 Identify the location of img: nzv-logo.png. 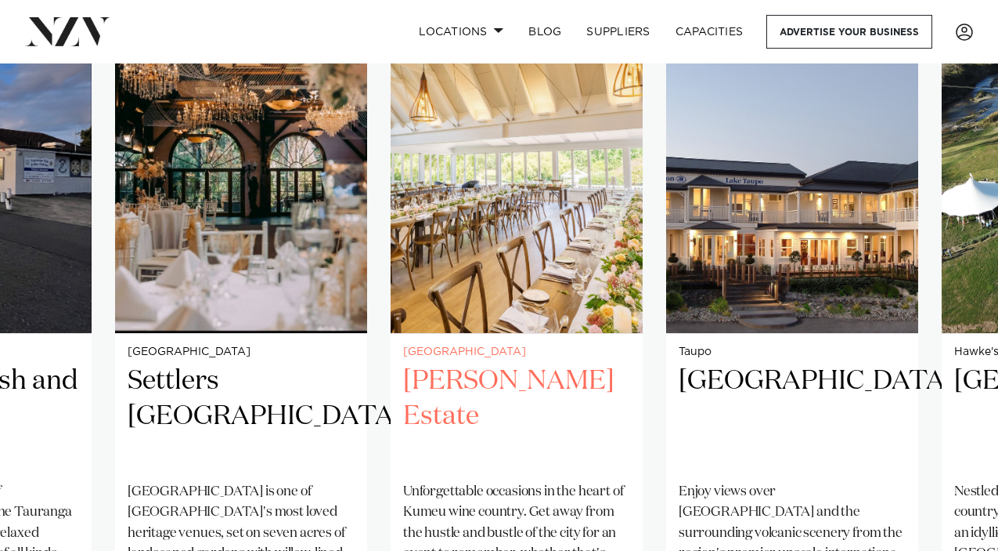
(67, 31).